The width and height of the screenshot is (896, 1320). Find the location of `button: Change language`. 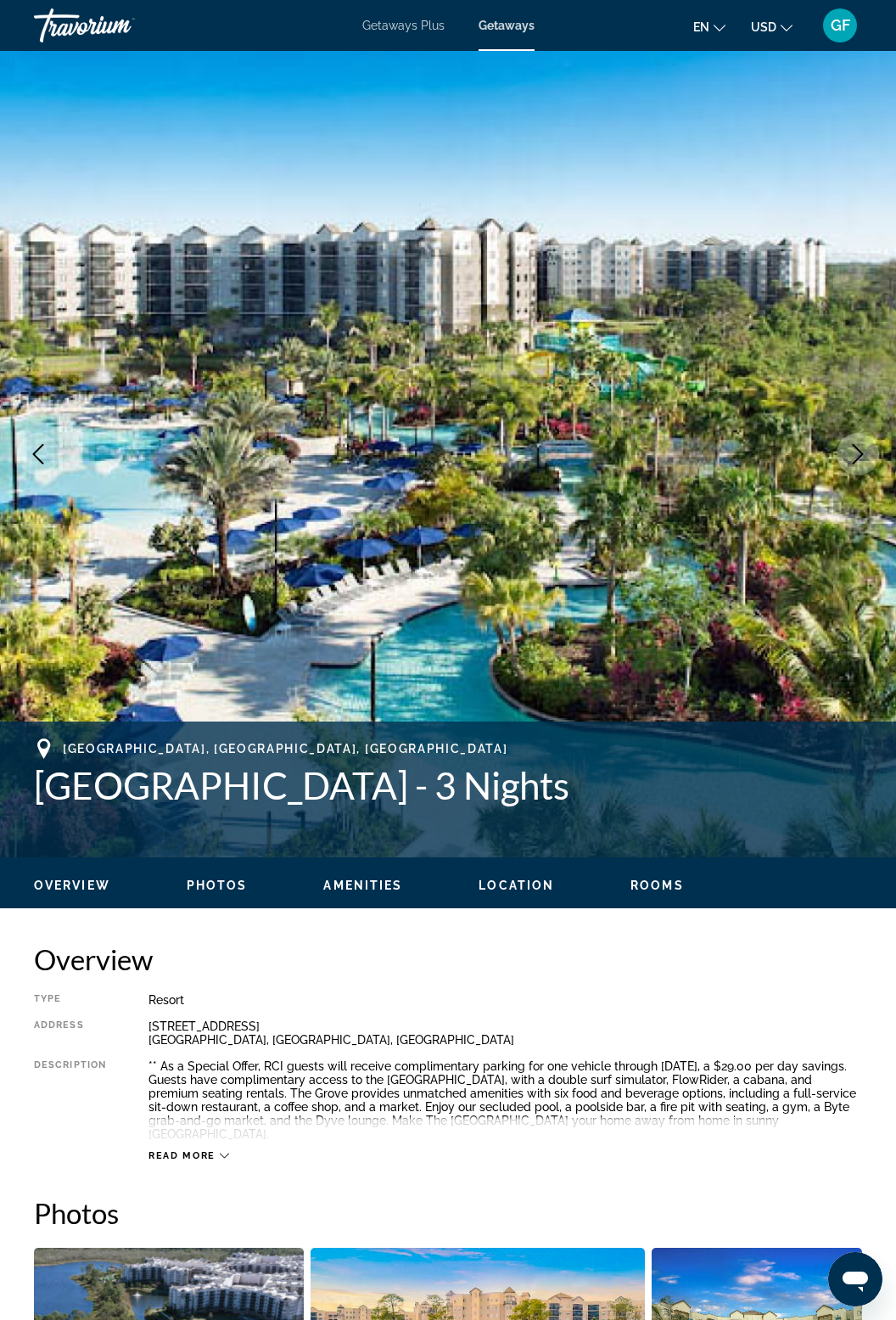

button: Change language is located at coordinates (709, 27).